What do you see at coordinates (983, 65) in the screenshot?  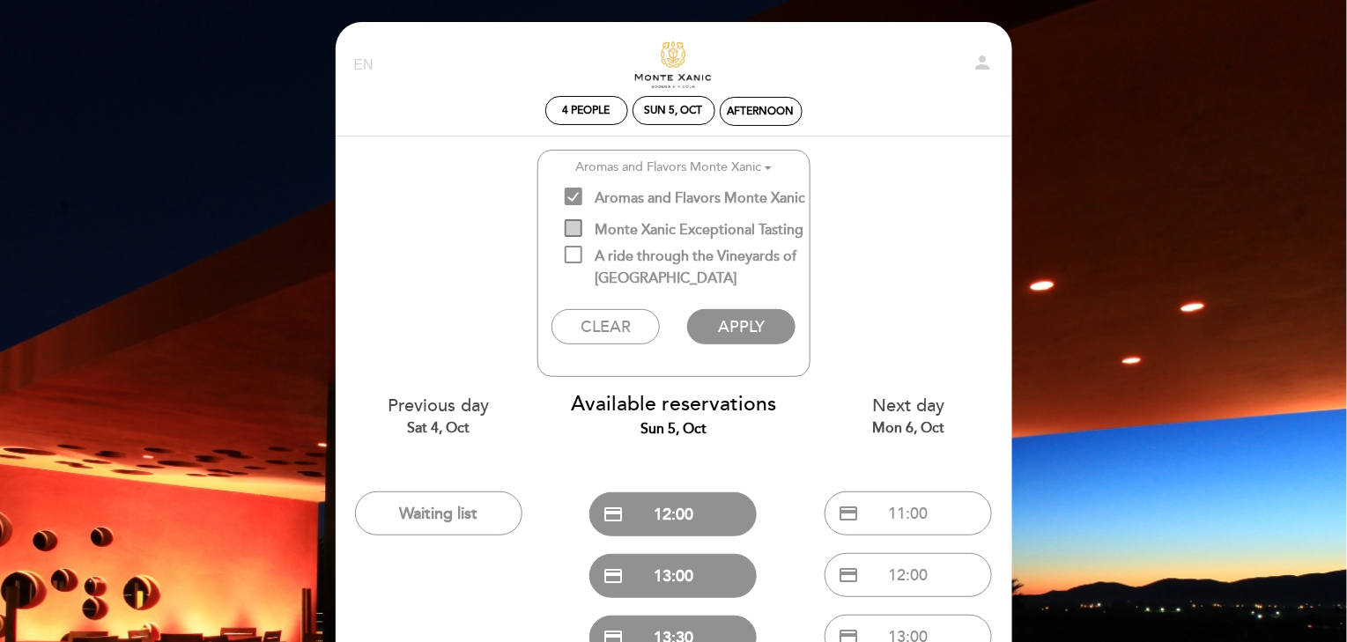 I see `button: person` at bounding box center [983, 65].